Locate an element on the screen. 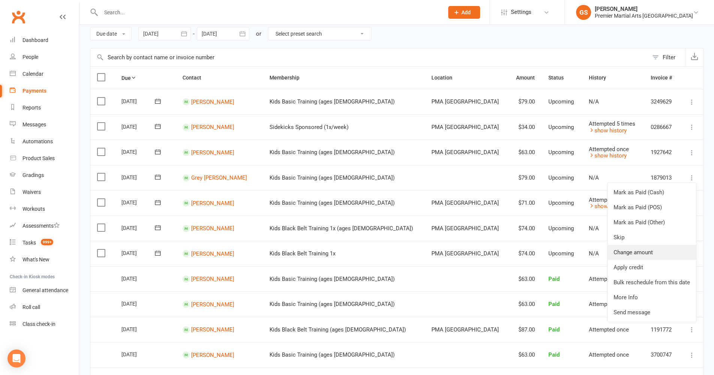 The height and width of the screenshot is (375, 714). td: $71.00 is located at coordinates (525, 203).